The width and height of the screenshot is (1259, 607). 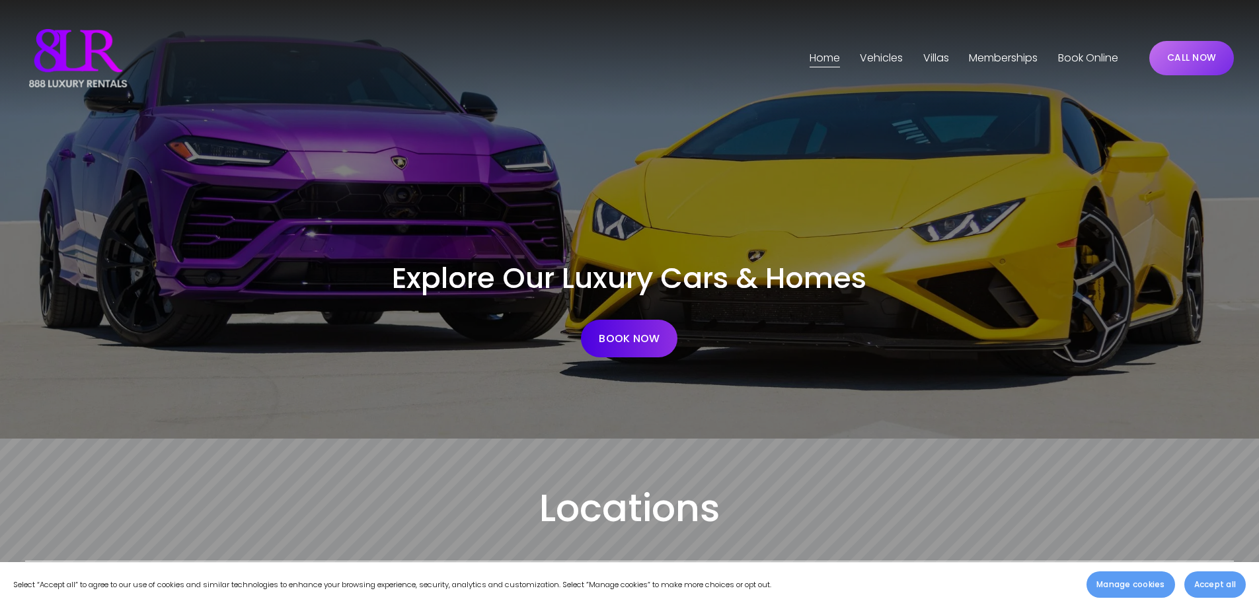 What do you see at coordinates (78, 58) in the screenshot?
I see `a: Luxury Car &amp; Home Rentals For Every Occasion` at bounding box center [78, 58].